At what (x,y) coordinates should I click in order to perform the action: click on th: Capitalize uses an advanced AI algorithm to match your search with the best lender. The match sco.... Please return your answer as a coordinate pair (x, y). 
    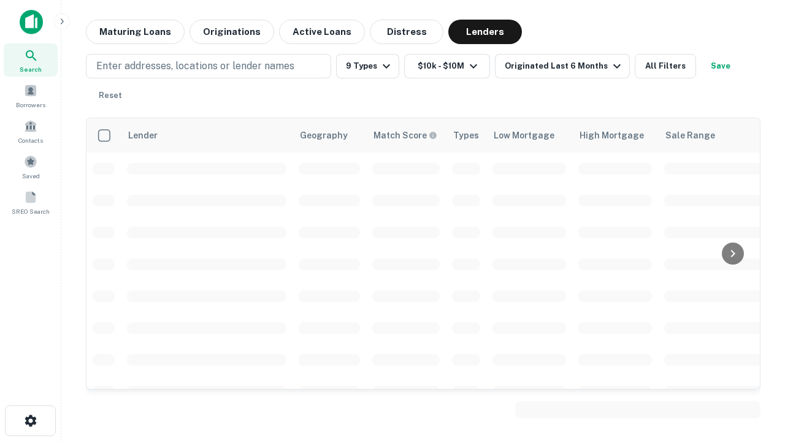
    Looking at the image, I should click on (406, 135).